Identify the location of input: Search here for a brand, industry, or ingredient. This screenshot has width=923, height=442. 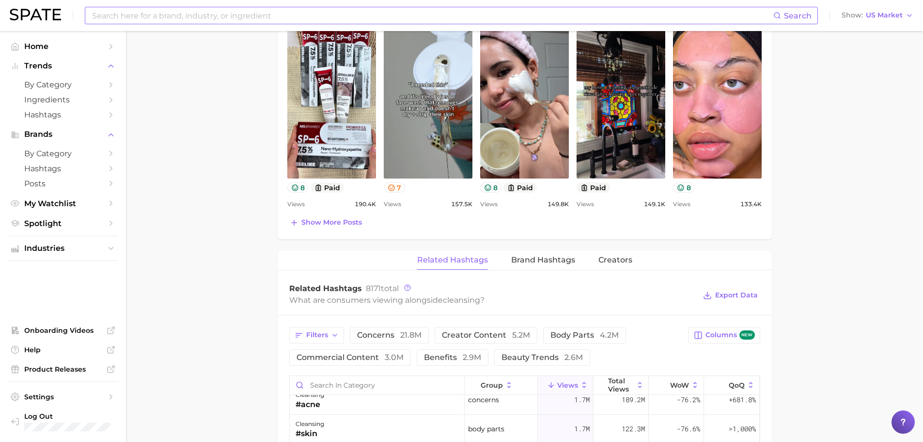
(432, 16).